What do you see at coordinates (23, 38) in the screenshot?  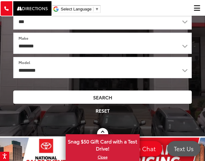 I see `label: Make` at bounding box center [23, 38].